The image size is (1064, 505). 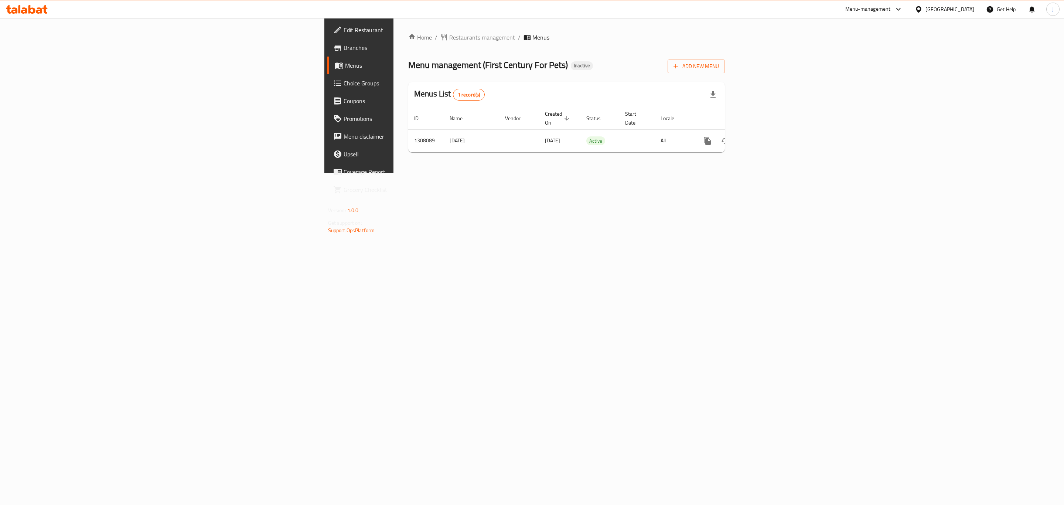 I want to click on span: Name, so click(x=461, y=118).